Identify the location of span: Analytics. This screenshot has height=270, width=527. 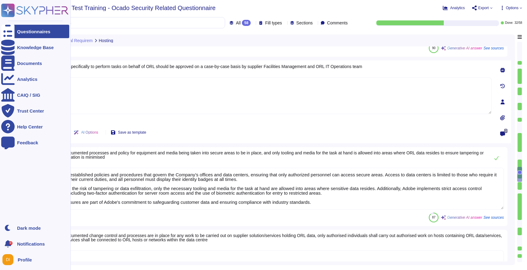
(457, 8).